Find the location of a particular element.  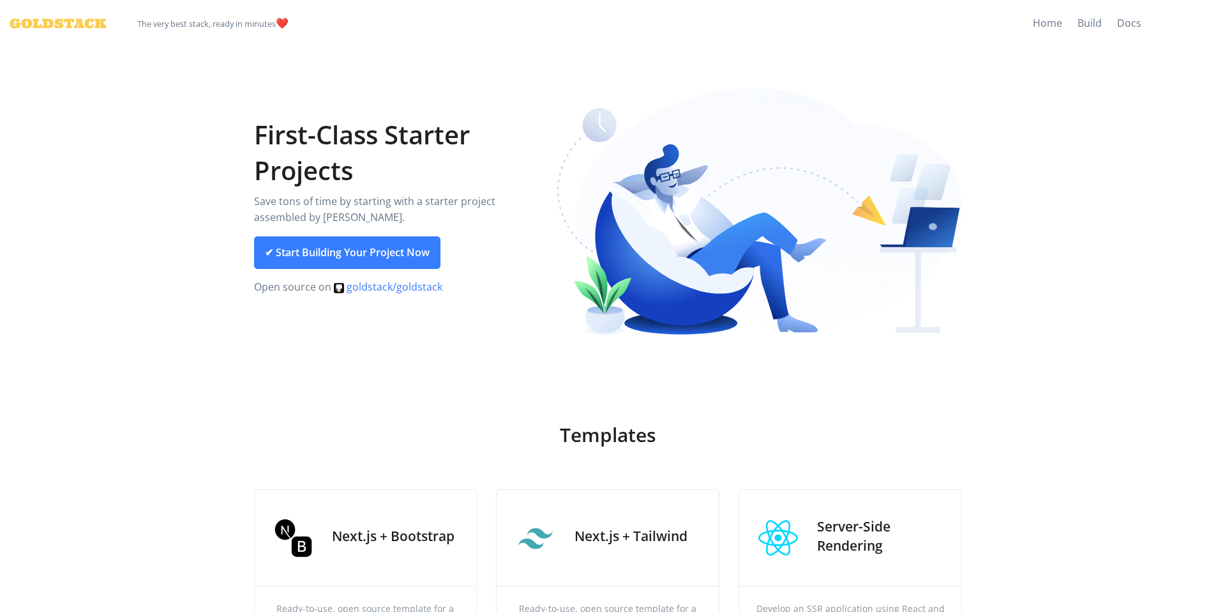

img: Relaxing coder is located at coordinates (760, 214).